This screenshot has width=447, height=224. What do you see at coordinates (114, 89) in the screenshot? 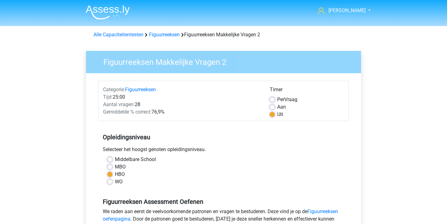
I see `span: Categorie:` at bounding box center [114, 89].